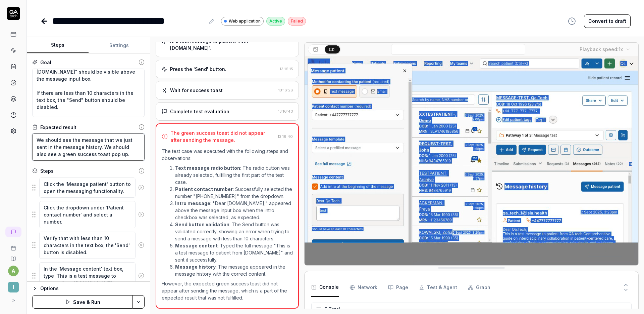 This screenshot has height=314, width=644. Describe the element at coordinates (13, 256) in the screenshot. I see `a: Documentation` at that location.